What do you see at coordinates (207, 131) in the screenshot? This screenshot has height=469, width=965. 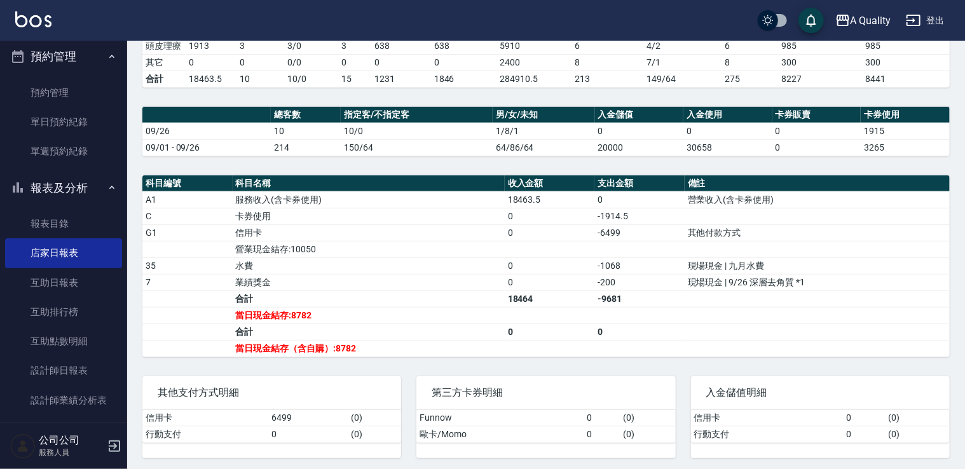 I see `td: 09/26` at bounding box center [207, 131].